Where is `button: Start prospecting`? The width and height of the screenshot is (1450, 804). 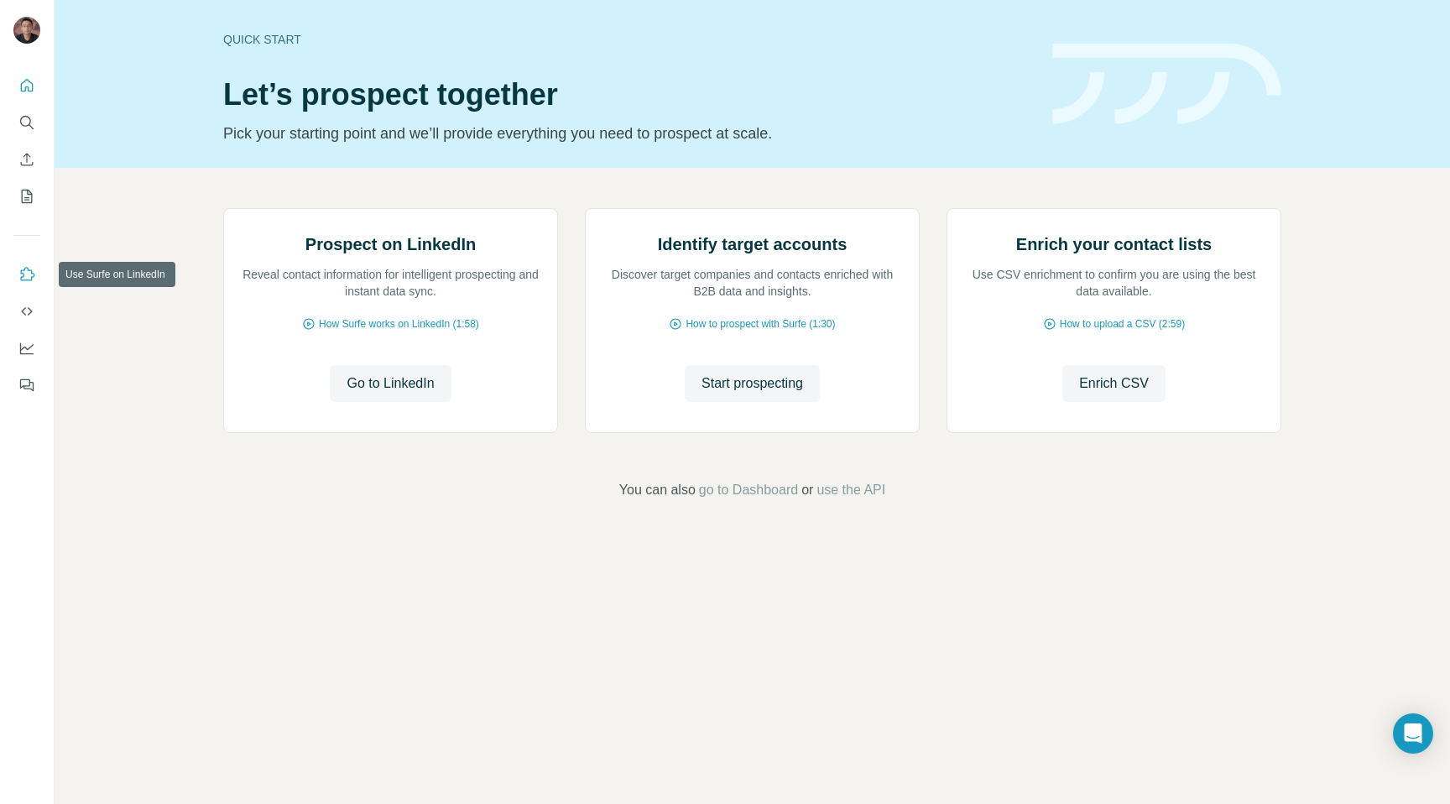
button: Start prospecting is located at coordinates (752, 384).